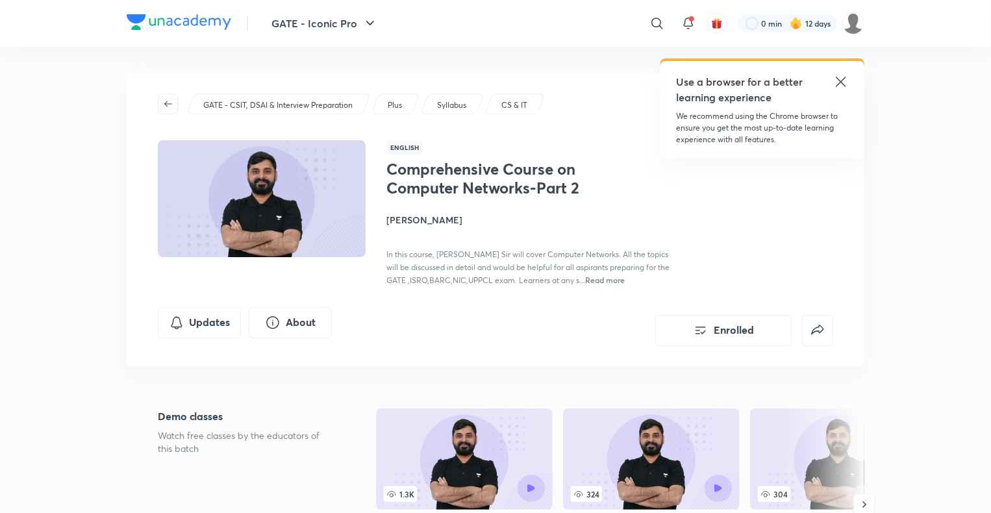  I want to click on h1: Comprehensive Course on Computer Networks-Part 2, so click(492, 179).